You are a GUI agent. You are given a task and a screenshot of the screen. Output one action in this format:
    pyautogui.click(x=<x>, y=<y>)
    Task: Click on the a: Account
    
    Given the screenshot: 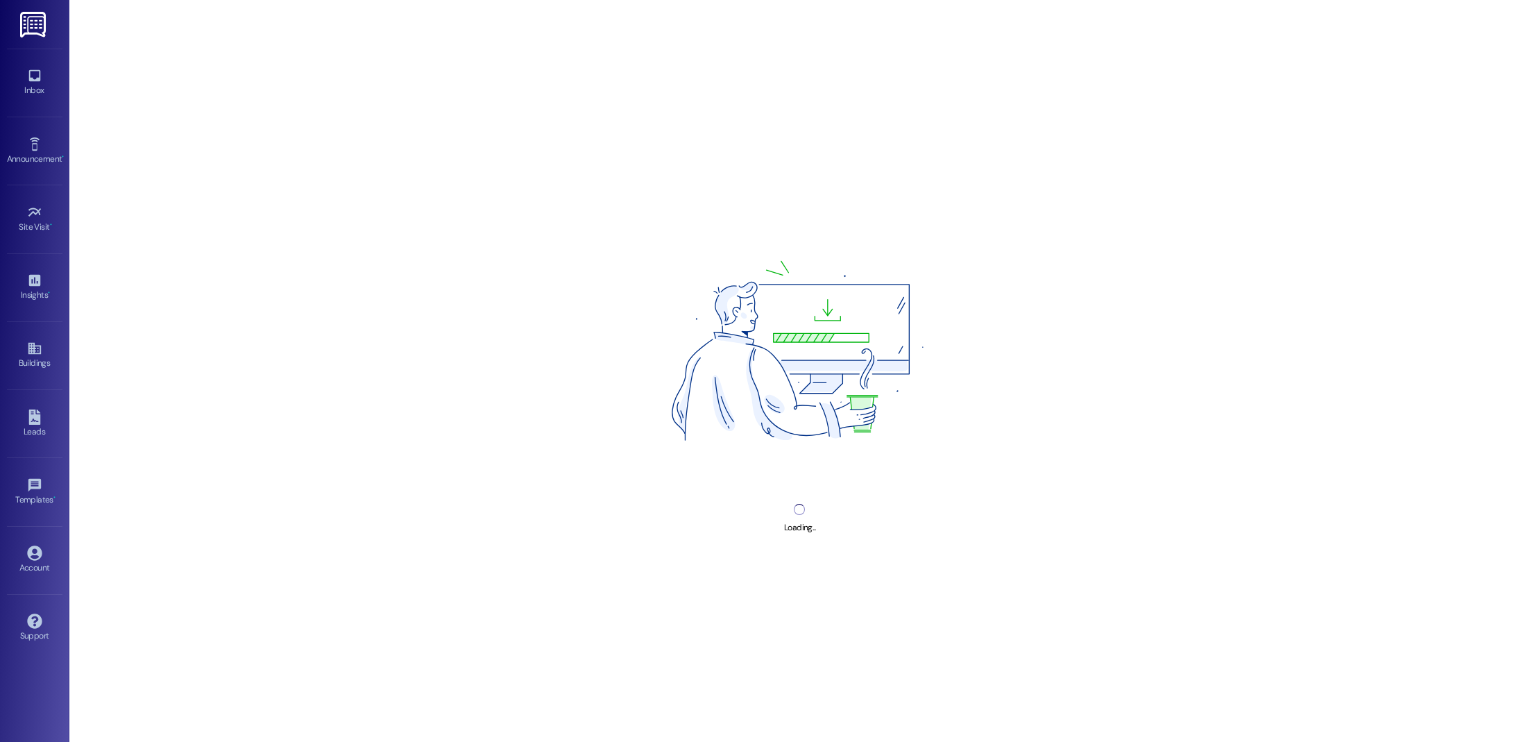 What is the action you would take?
    pyautogui.click(x=35, y=560)
    